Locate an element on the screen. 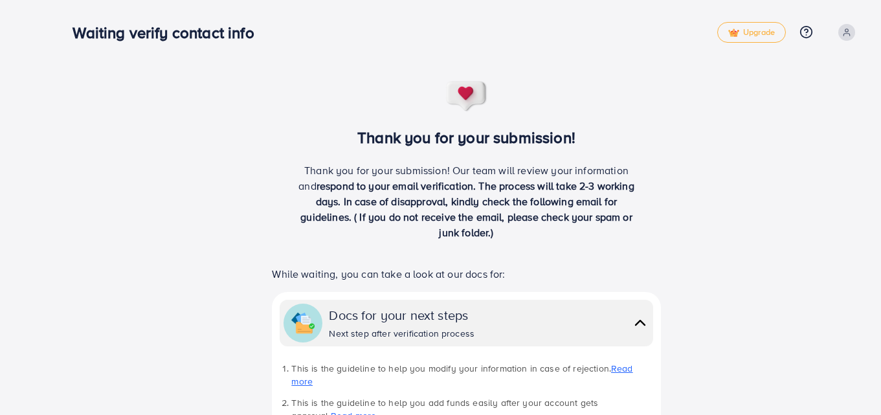  span: Upgrade is located at coordinates (751, 32).